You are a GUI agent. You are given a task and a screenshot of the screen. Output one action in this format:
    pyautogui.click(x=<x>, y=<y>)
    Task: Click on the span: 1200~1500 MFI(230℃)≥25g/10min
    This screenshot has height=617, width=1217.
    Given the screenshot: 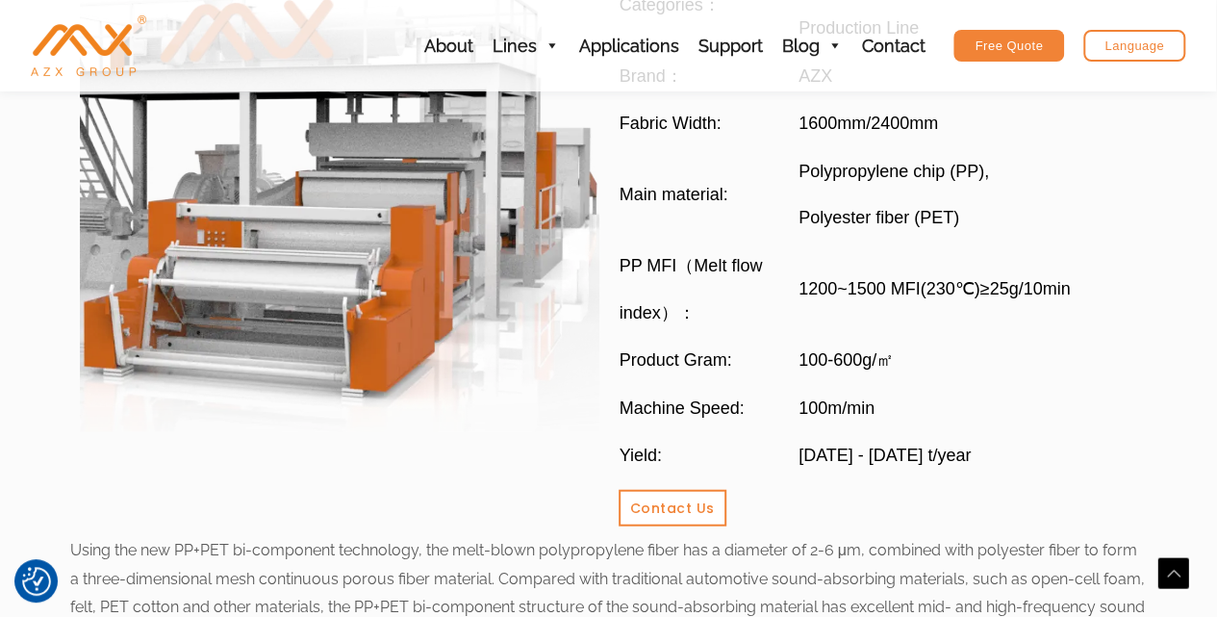 What is the action you would take?
    pyautogui.click(x=934, y=289)
    